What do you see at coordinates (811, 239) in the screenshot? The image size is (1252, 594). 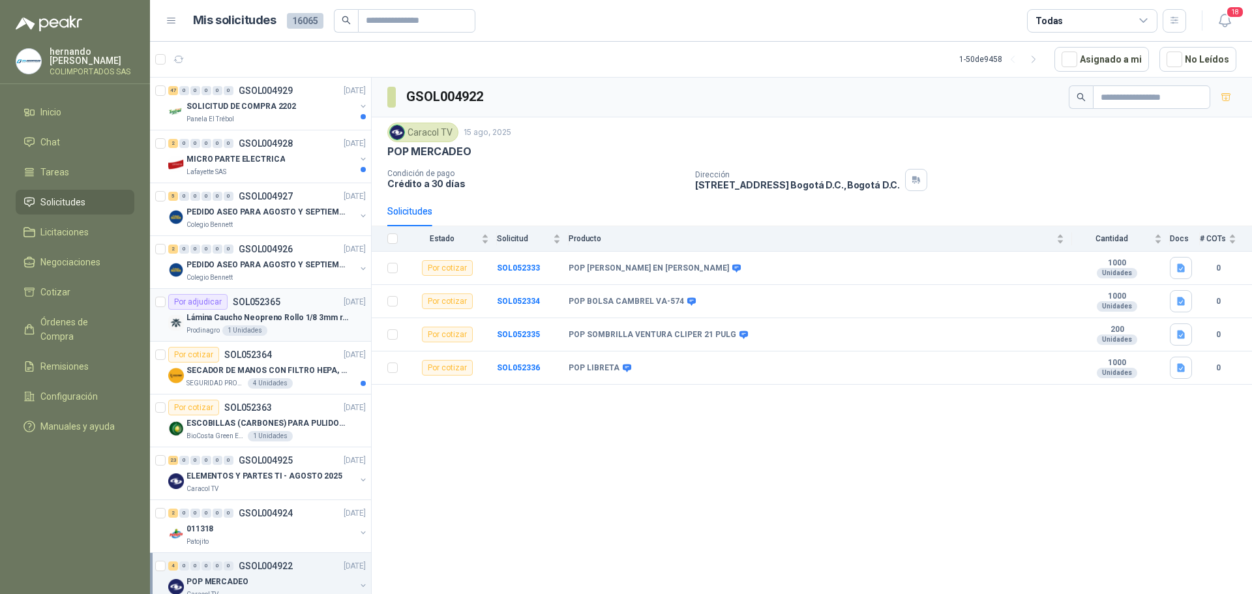 I see `span: Producto` at bounding box center [811, 239].